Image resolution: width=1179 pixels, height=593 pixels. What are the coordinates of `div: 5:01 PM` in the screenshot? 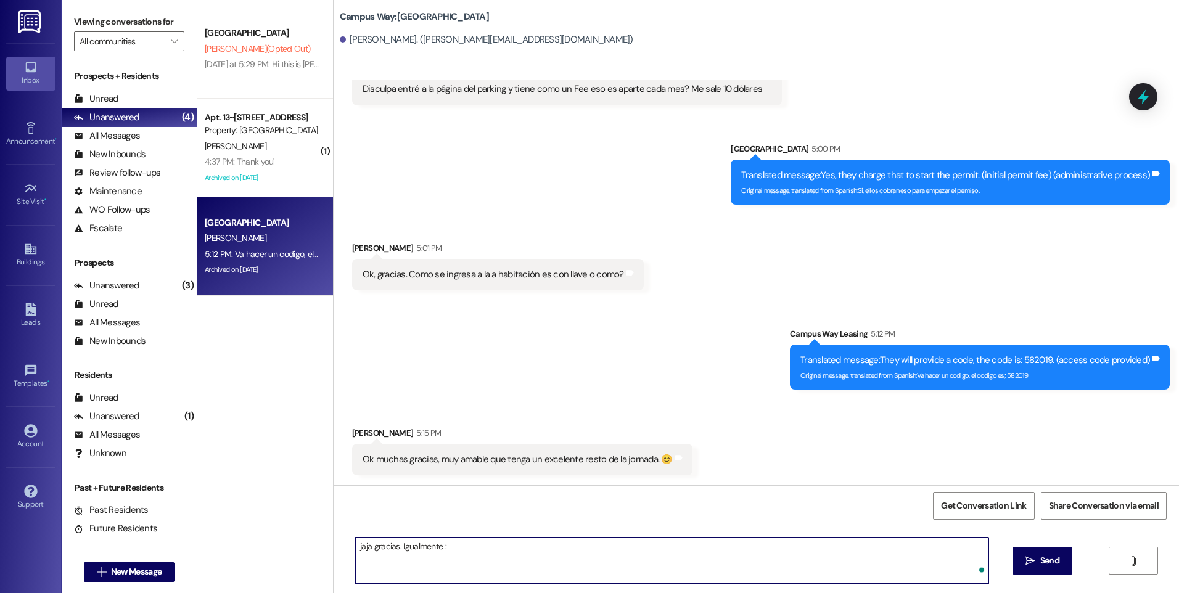 It's located at (427, 248).